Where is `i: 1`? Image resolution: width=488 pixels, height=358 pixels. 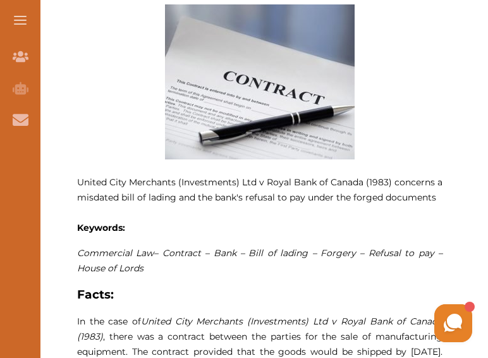 i: 1 is located at coordinates (39, 6).